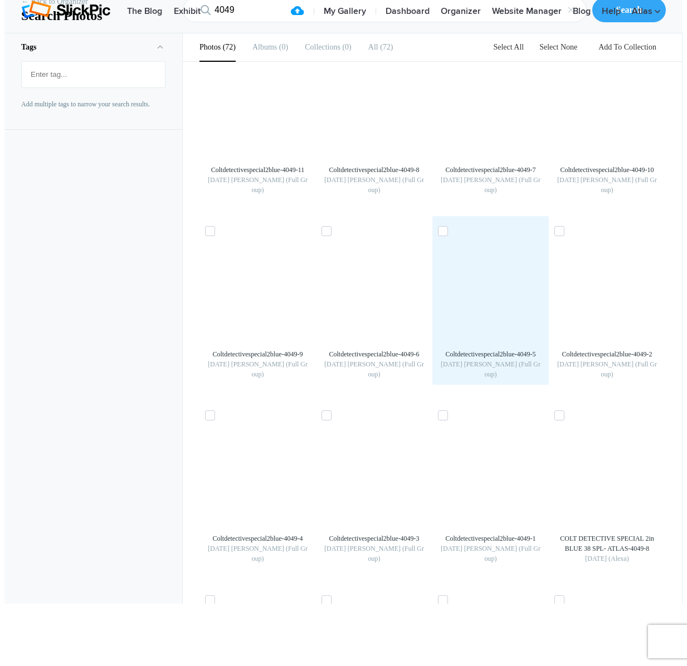 The image size is (687, 666). Describe the element at coordinates (508, 47) in the screenshot. I see `a: Select All` at that location.